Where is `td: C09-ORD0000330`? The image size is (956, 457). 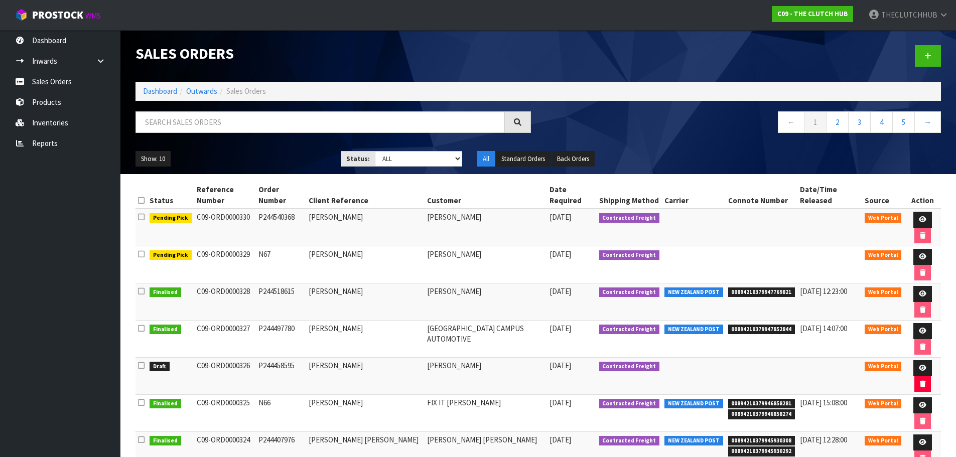
td: C09-ORD0000330 is located at coordinates (225, 227).